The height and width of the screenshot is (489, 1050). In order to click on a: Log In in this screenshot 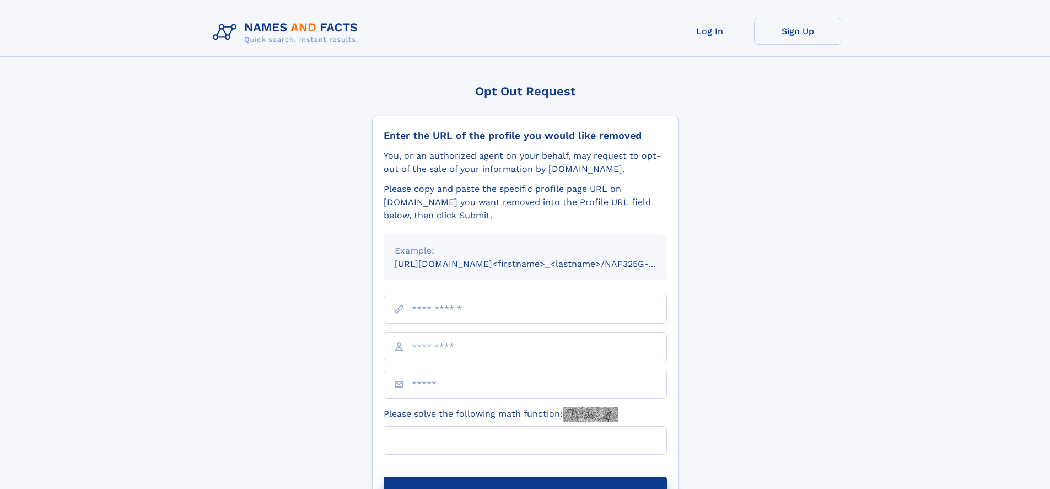, I will do `click(710, 31)`.